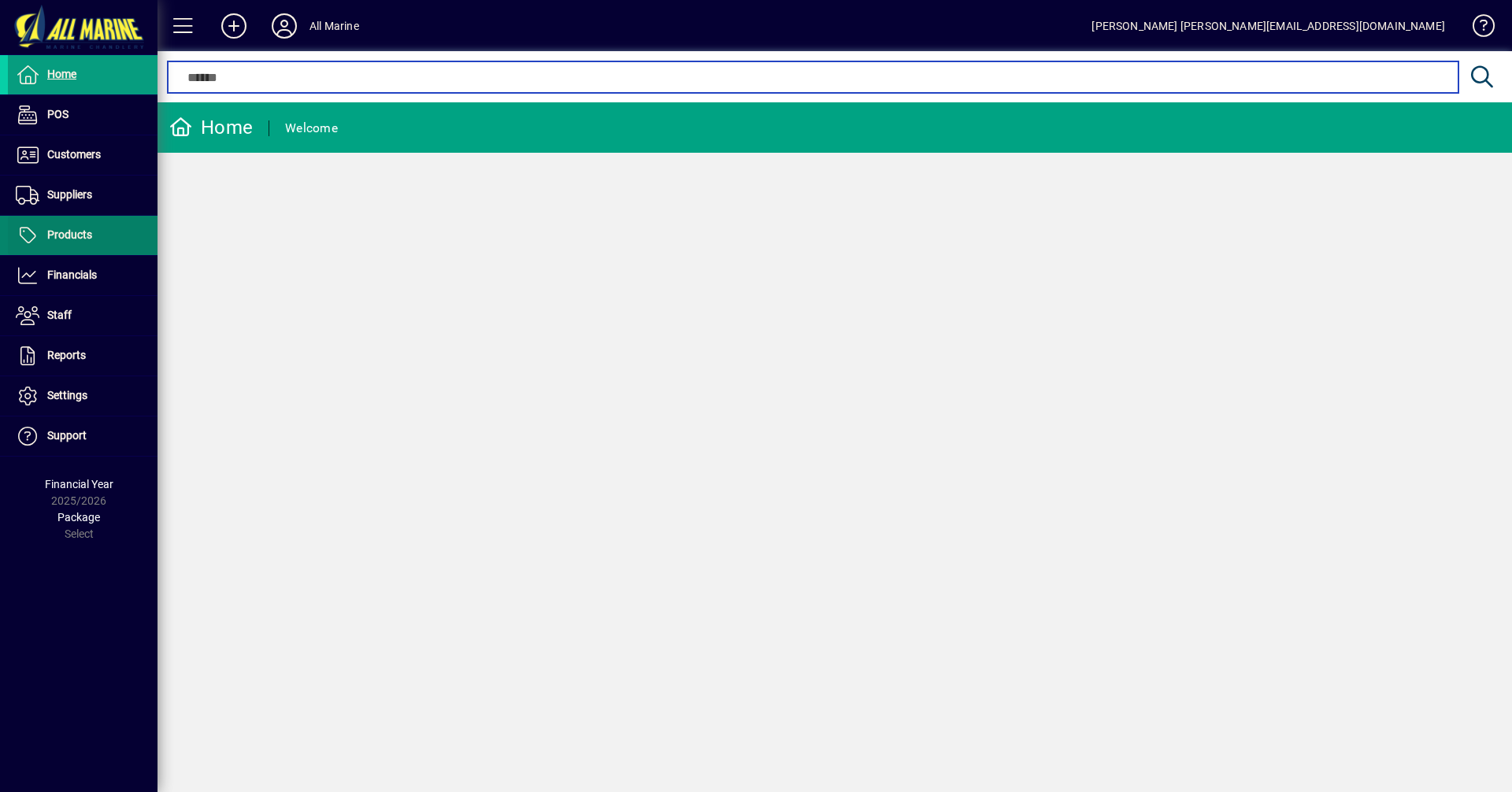  What do you see at coordinates (83, 115) in the screenshot?
I see `a: POS` at bounding box center [83, 115].